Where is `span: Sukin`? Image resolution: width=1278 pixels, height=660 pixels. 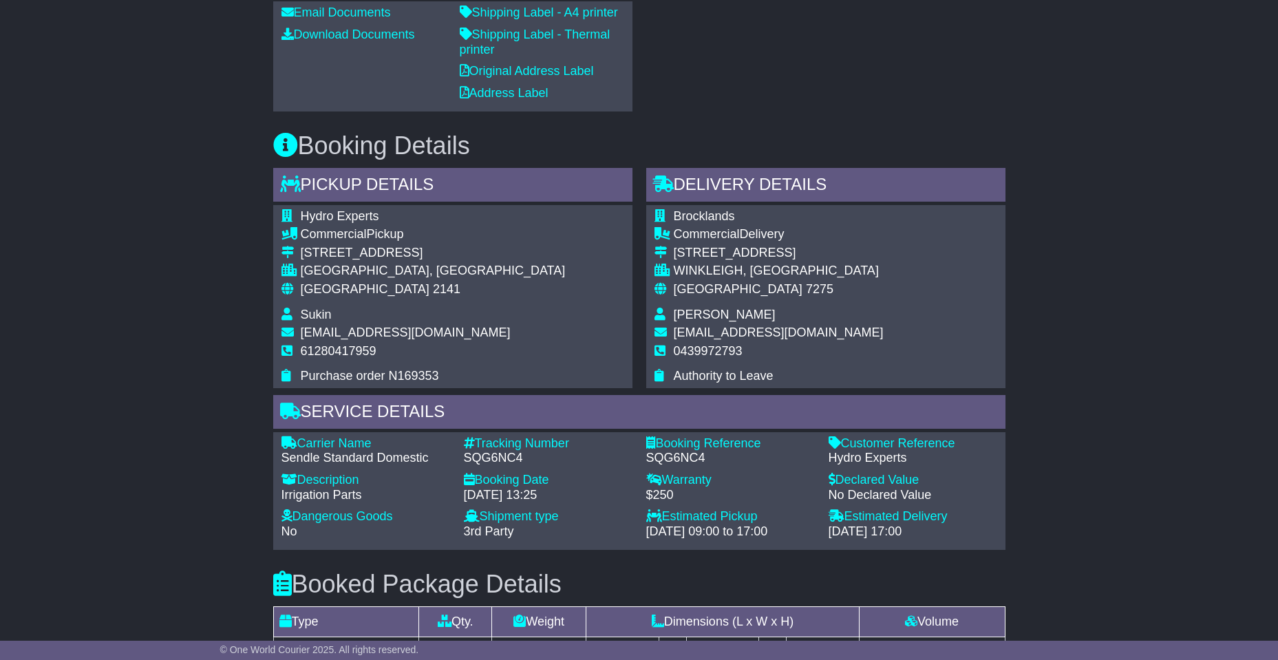 span: Sukin is located at coordinates (316, 315).